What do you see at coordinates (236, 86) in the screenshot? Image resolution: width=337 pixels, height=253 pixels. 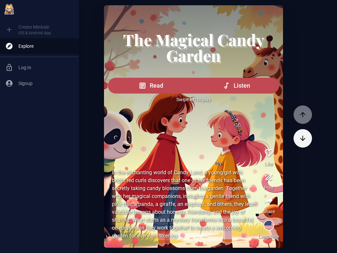 I see `button: Listen` at bounding box center [236, 86].